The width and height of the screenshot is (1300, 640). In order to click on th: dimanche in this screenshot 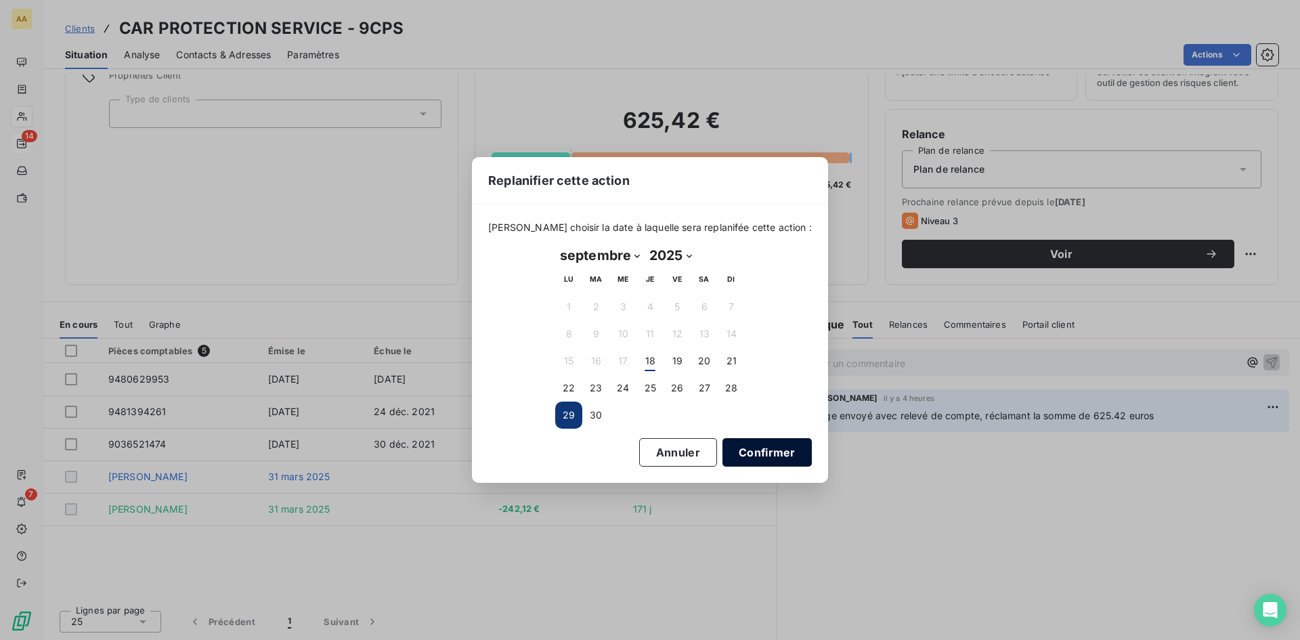, I will do `click(731, 280)`.